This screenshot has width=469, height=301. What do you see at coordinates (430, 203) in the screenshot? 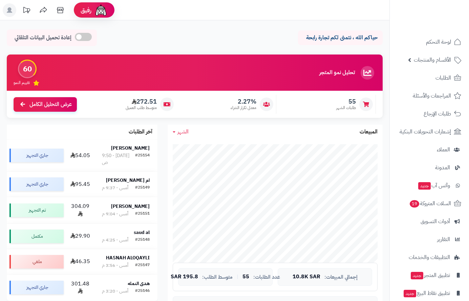
I see `span: السلات المتروكة` at bounding box center [430, 203].